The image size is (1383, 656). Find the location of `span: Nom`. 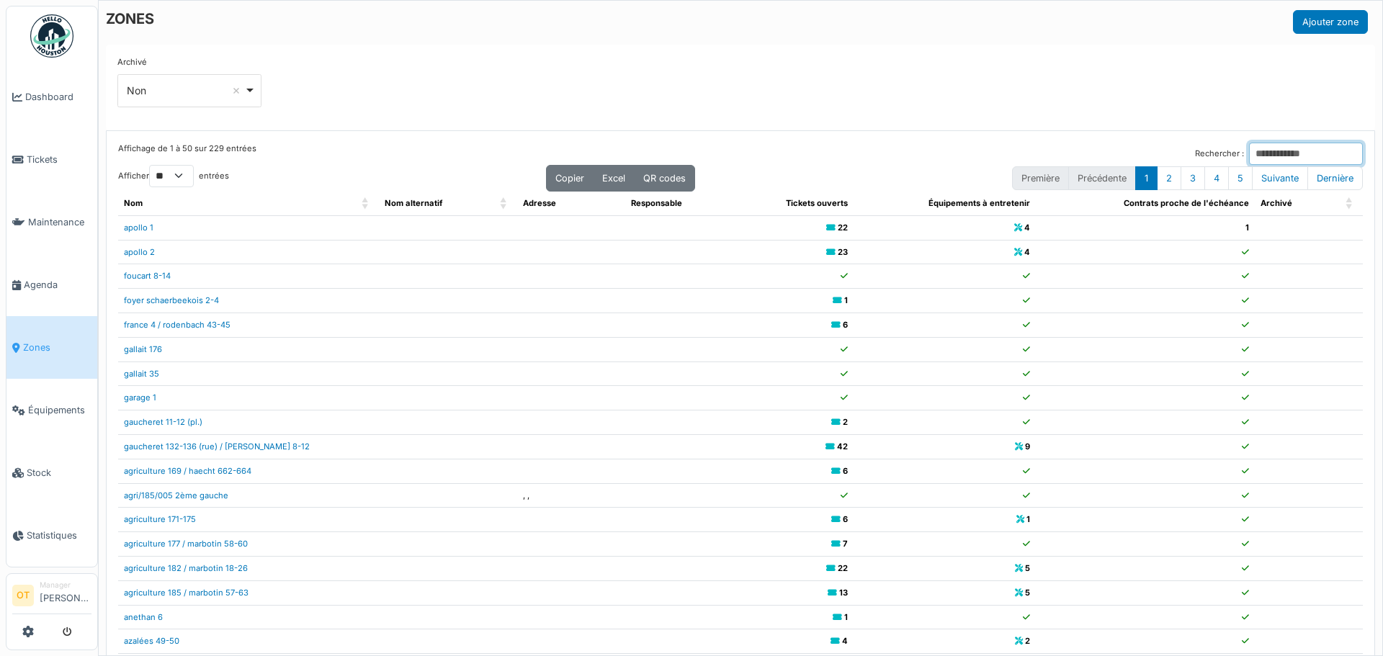

span: Nom is located at coordinates (133, 203).